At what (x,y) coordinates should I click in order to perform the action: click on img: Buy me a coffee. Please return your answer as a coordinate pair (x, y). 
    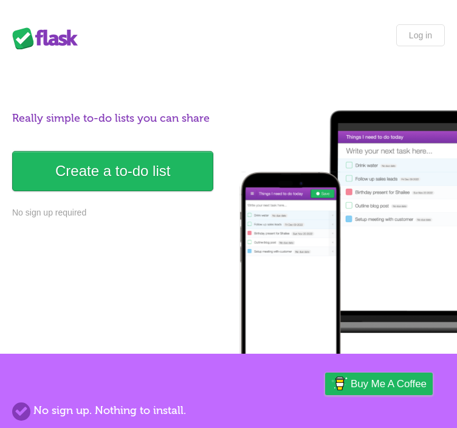
    Looking at the image, I should click on (339, 383).